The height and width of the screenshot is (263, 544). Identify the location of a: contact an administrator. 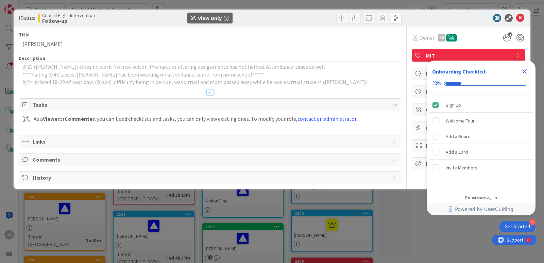
(327, 119).